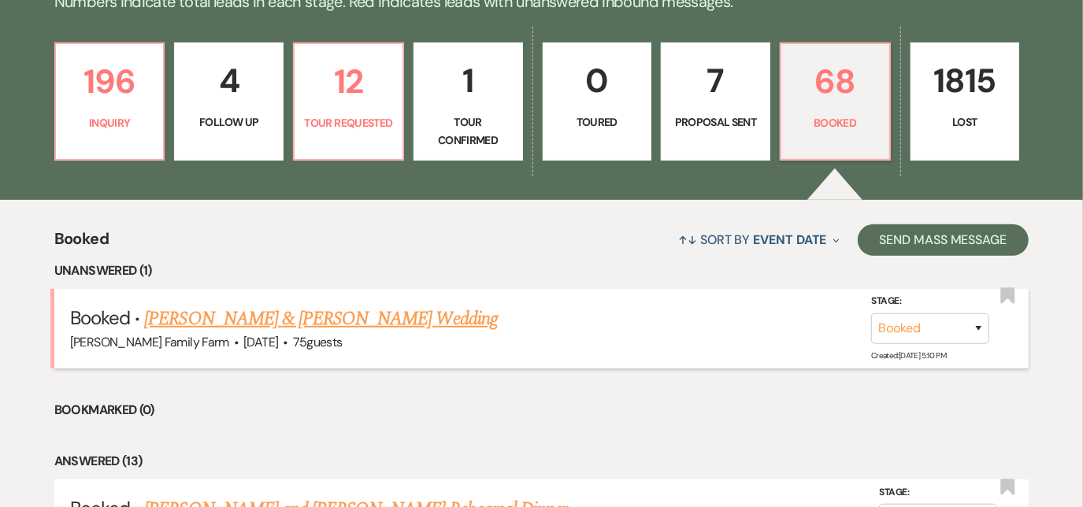 The height and width of the screenshot is (507, 1083). Describe the element at coordinates (468, 131) in the screenshot. I see `p: Tour Confirmed` at that location.